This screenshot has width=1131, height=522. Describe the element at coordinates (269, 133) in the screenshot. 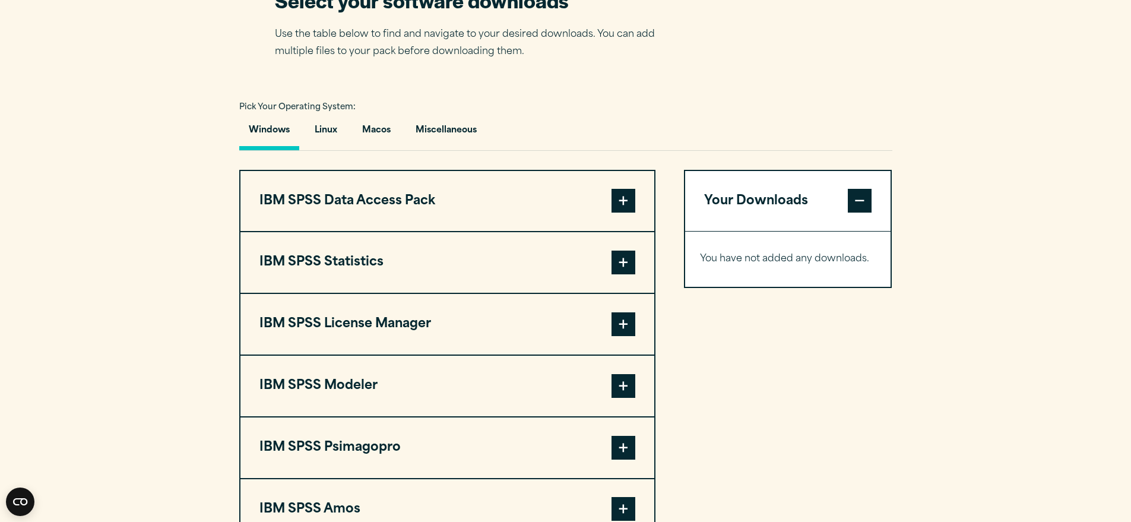

I see `button: Windows` at that location.